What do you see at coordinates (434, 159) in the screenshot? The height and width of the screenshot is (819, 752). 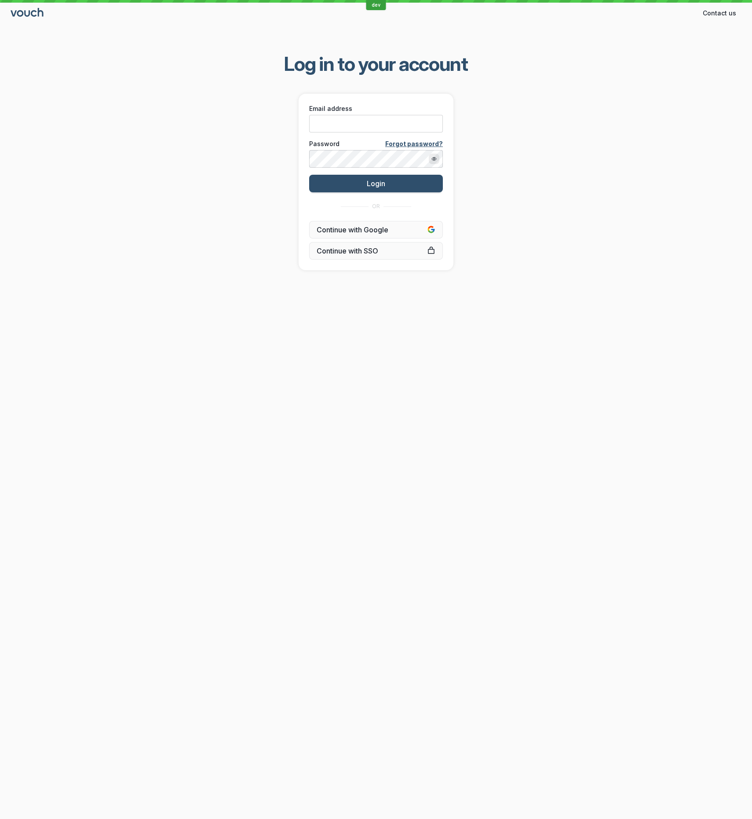 I see `button: Show password` at bounding box center [434, 159].